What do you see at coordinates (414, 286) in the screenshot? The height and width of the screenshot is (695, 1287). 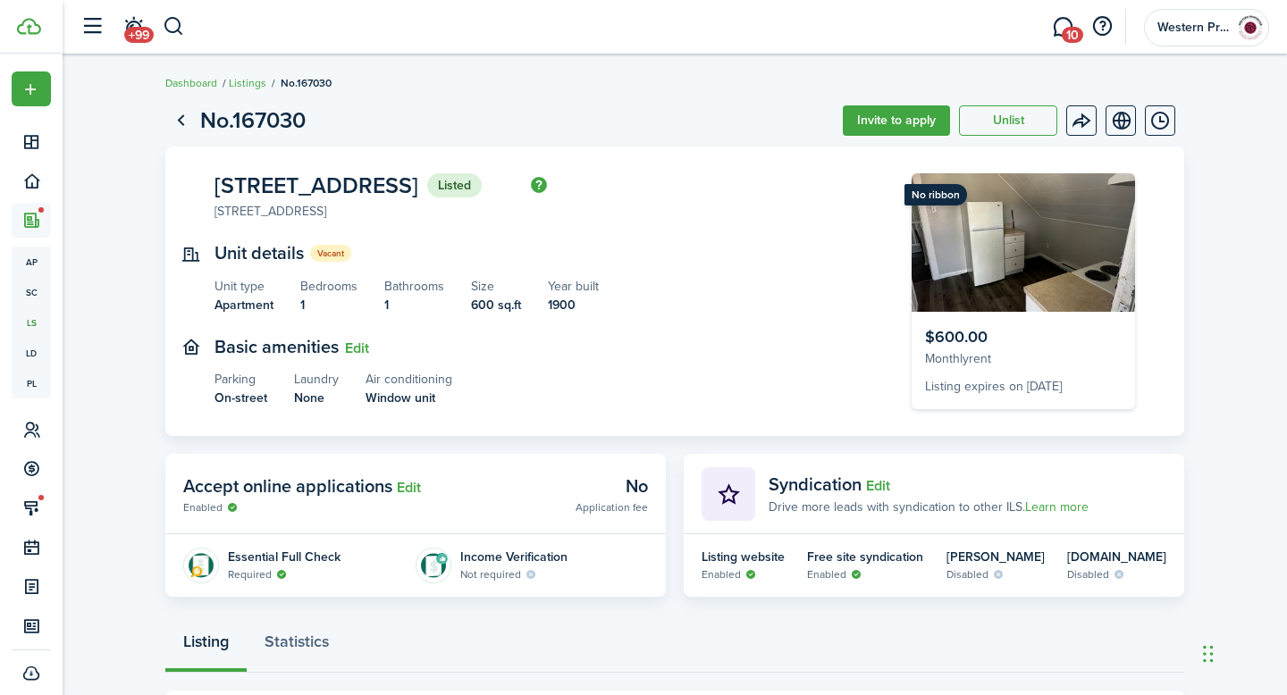 I see `listing-view-item-title: Bathrooms` at bounding box center [414, 286].